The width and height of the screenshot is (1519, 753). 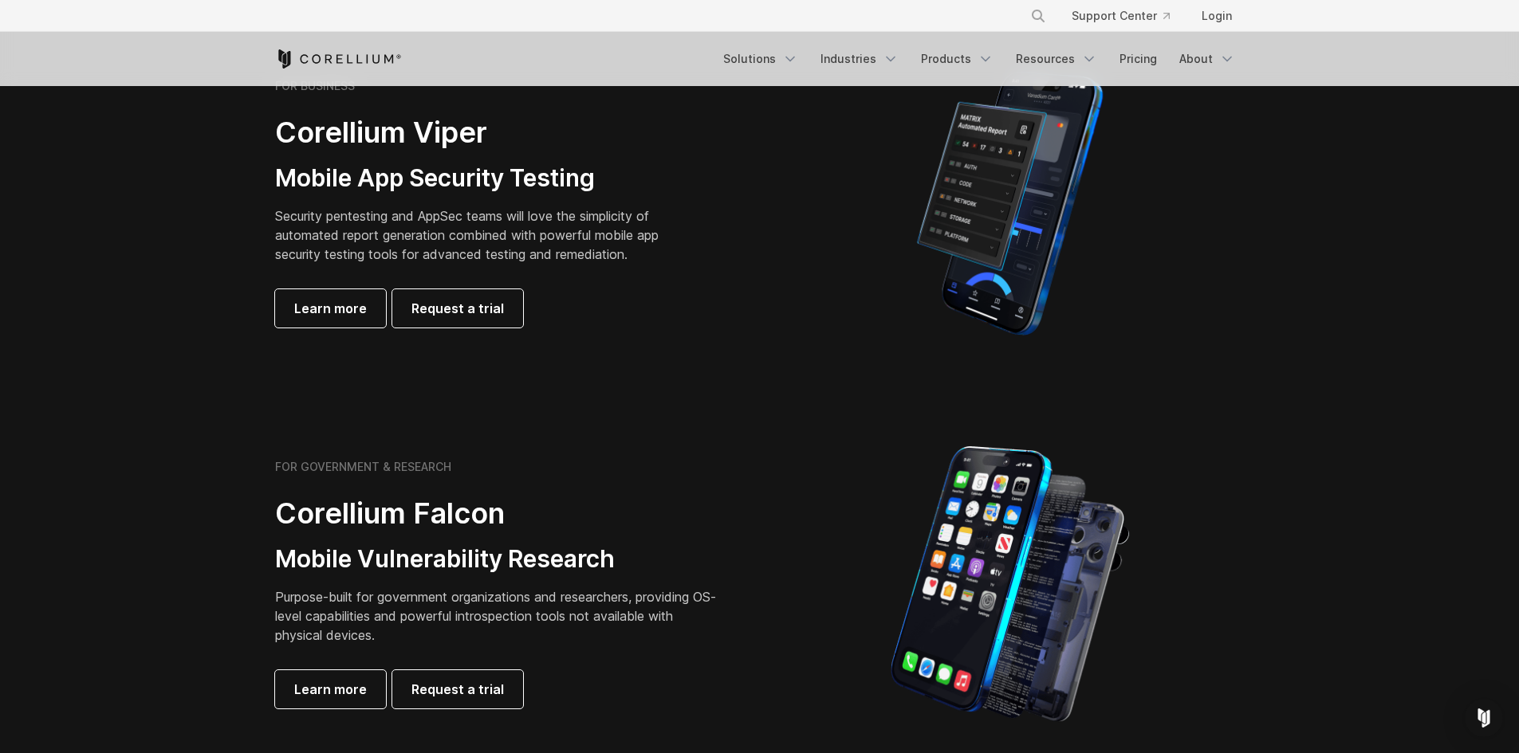 What do you see at coordinates (479, 235) in the screenshot?
I see `p: Security pentesting and AppSec teams will love the simplicity of automated report generation comb...` at bounding box center [479, 235].